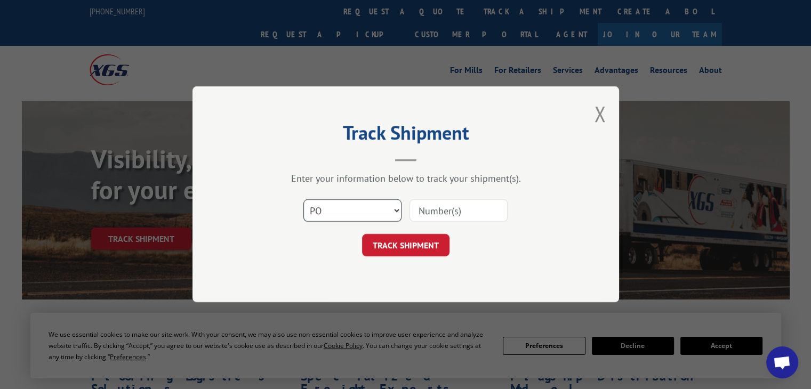 This screenshot has width=811, height=389. Describe the element at coordinates (406, 179) in the screenshot. I see `div: Enter your information below to track your shipment(s).` at that location.